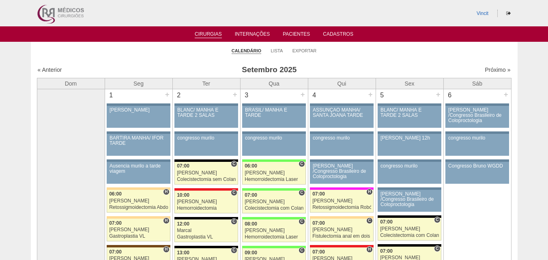 This screenshot has height=260, width=548. I want to click on h3: Setembro 2025, so click(269, 70).